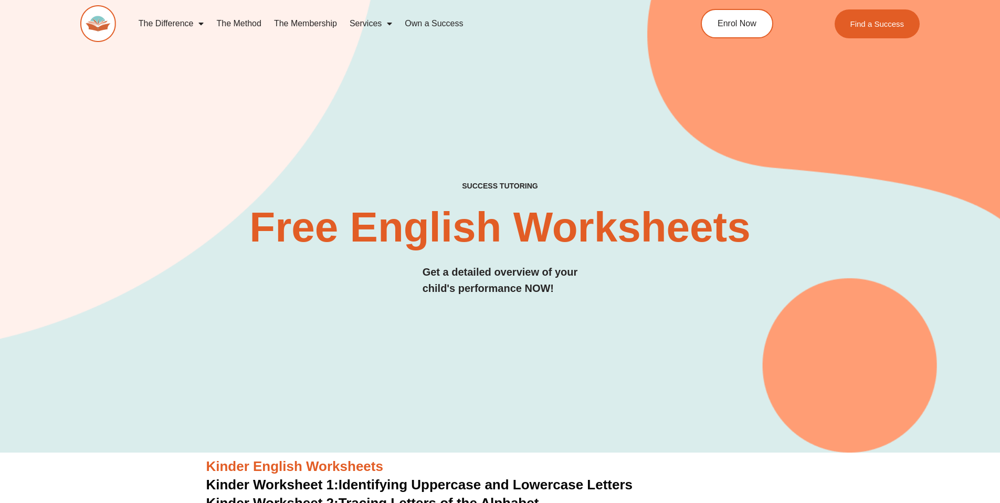 This screenshot has width=1000, height=503. I want to click on a: Find a Success, so click(877, 24).